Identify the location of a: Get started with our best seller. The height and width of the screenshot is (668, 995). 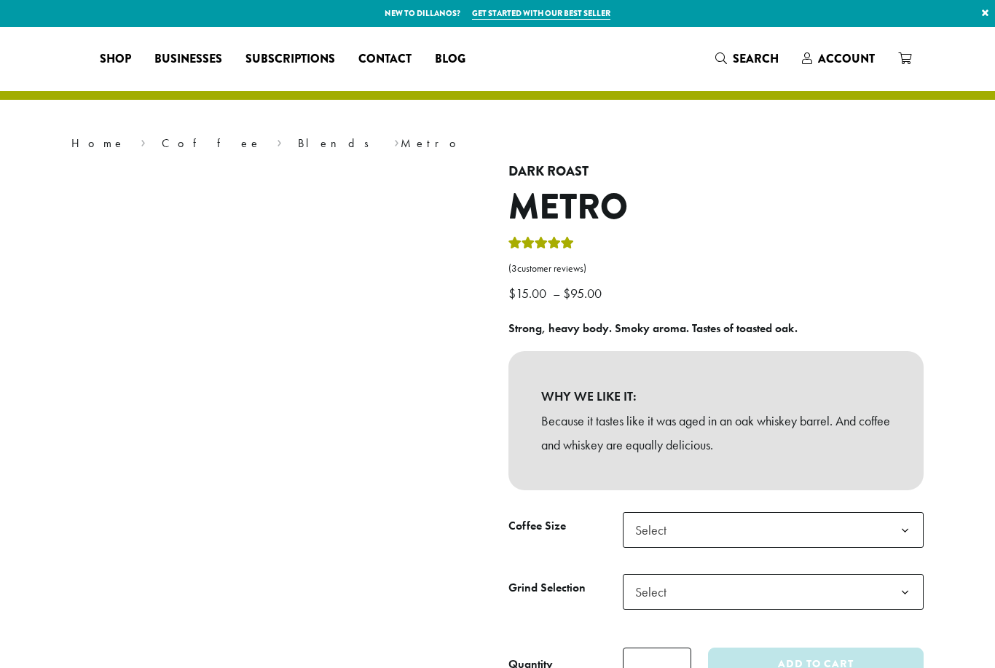
(541, 13).